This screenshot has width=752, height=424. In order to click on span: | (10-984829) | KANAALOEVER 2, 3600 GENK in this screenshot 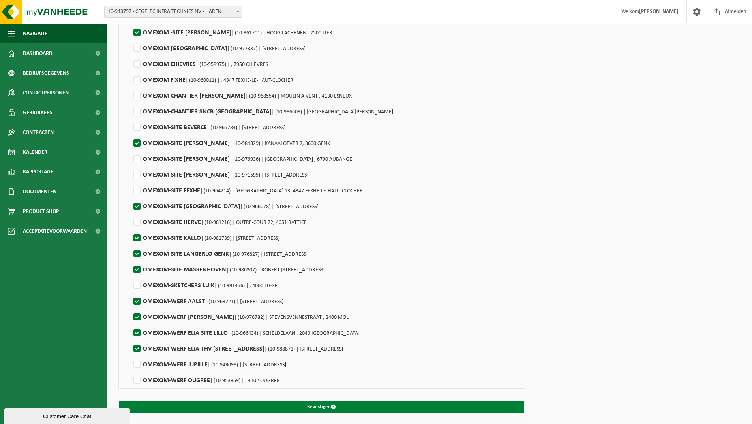, I will do `click(280, 143)`.